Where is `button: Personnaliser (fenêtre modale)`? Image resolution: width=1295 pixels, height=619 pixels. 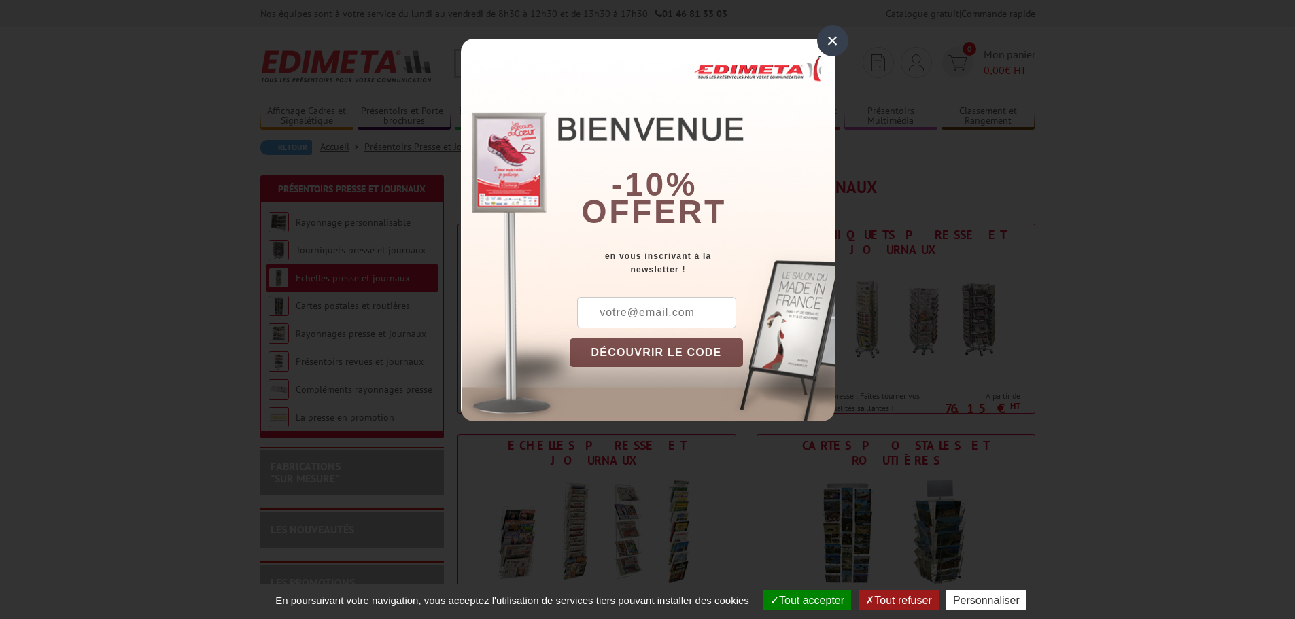 button: Personnaliser (fenêtre modale) is located at coordinates (987, 600).